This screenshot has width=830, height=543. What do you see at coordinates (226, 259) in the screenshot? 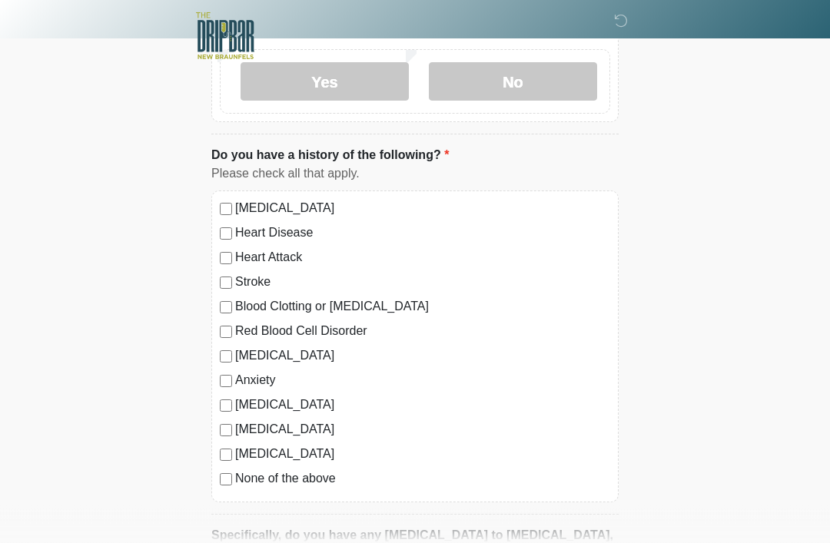
I see `input: Heart Attack` at bounding box center [226, 259].